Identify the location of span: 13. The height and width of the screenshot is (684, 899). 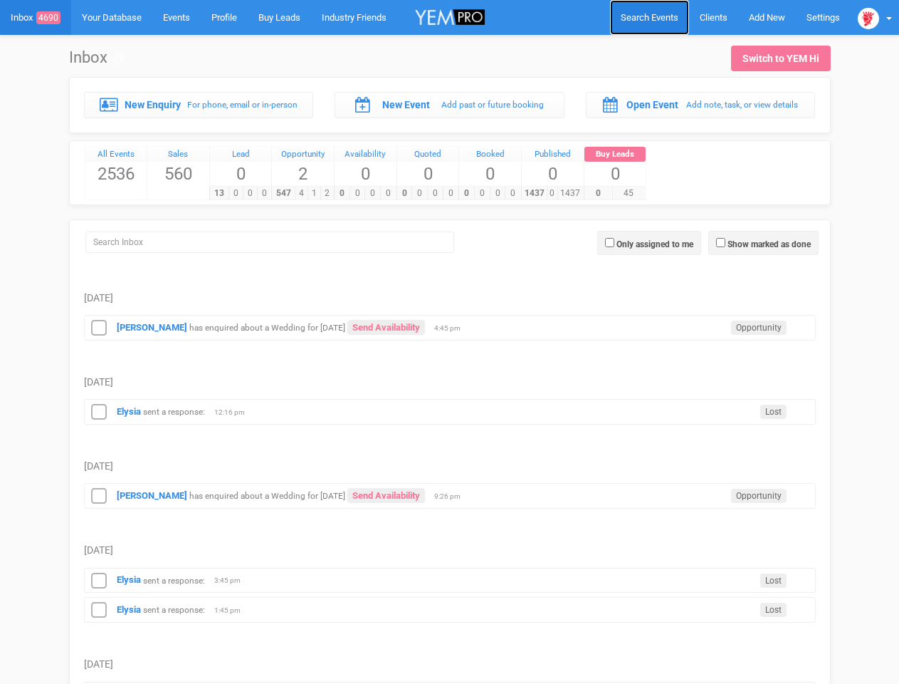
(219, 193).